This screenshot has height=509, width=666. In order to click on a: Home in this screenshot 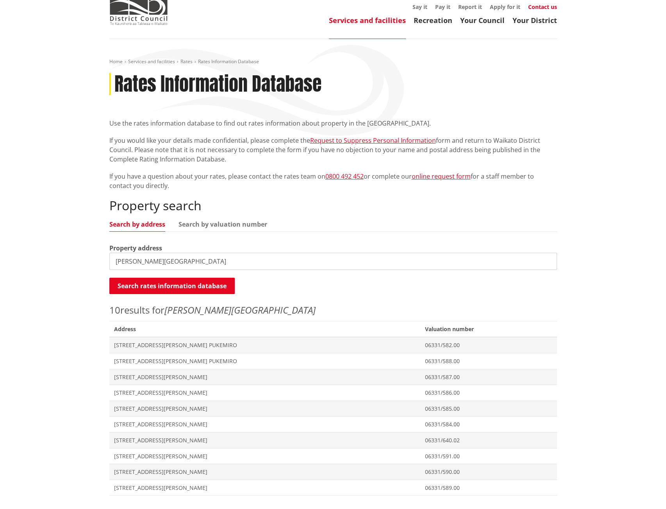, I will do `click(116, 61)`.